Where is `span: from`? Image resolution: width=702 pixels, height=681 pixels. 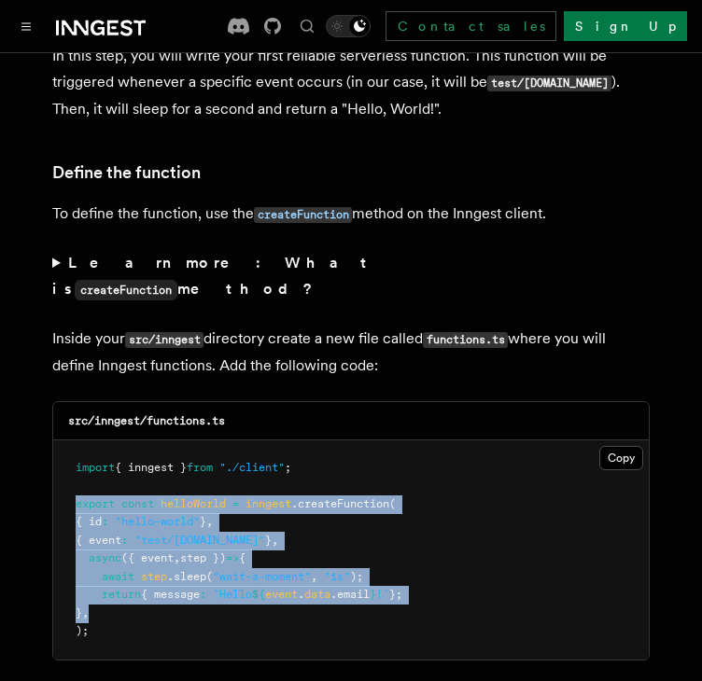
span: from is located at coordinates (200, 467).